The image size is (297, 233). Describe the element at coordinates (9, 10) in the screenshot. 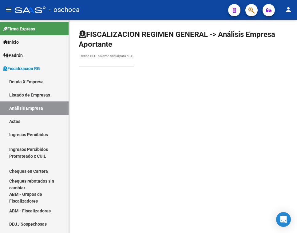

I see `mat-icon: menu` at that location.